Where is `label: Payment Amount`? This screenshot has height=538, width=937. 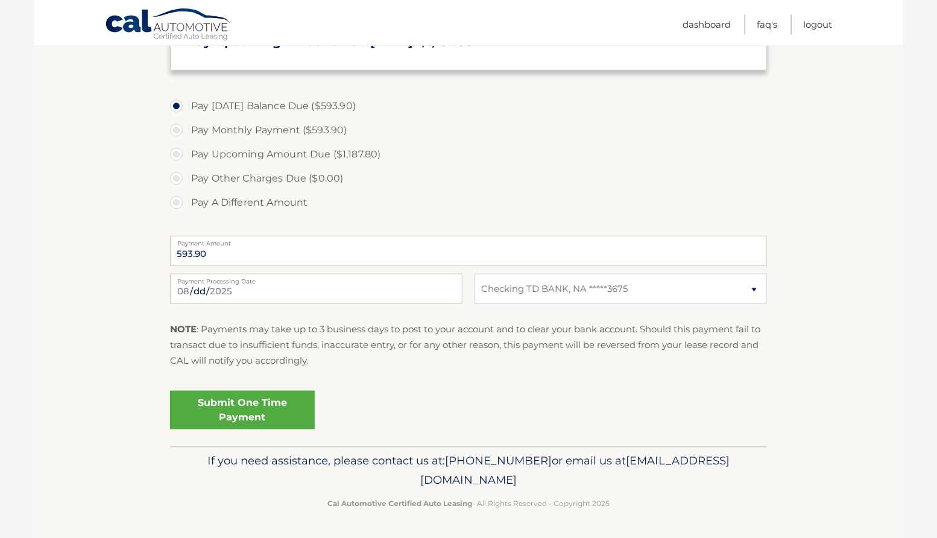 label: Payment Amount is located at coordinates (468, 241).